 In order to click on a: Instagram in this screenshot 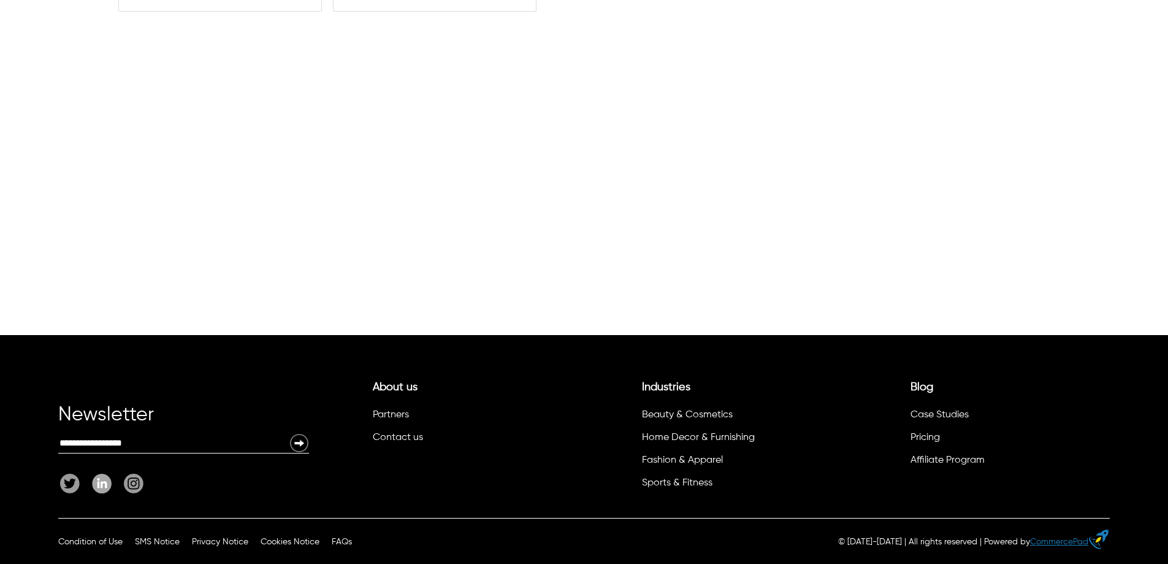, I will do `click(131, 483)`.